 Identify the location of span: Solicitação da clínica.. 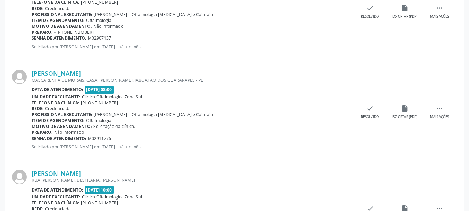
(114, 126).